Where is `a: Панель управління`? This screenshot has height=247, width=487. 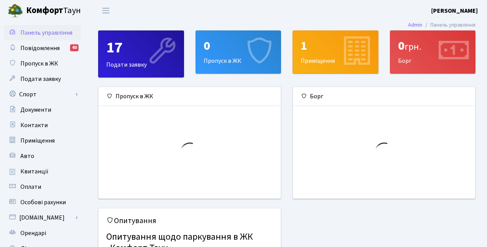
a: Панель управління is located at coordinates (42, 33).